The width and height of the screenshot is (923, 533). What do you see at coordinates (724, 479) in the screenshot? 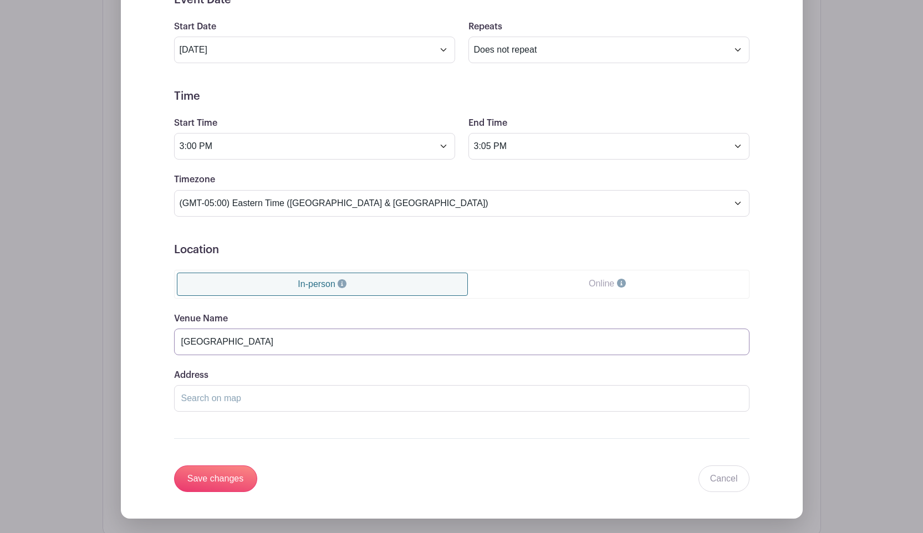
I see `a: Cancel` at bounding box center [724, 479].